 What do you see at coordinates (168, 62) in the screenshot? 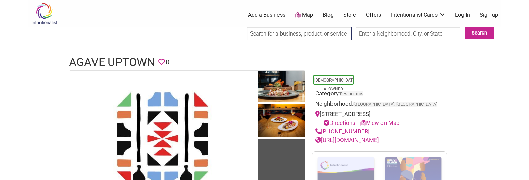
I see `span: 0` at bounding box center [168, 62].